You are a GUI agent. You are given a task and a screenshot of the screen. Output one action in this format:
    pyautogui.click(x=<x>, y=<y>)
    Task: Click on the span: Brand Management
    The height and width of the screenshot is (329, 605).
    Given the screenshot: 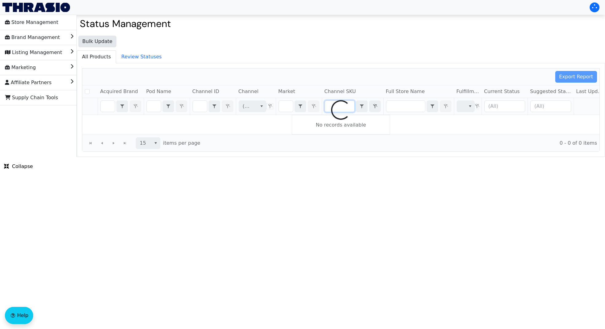 What is the action you would take?
    pyautogui.click(x=32, y=37)
    